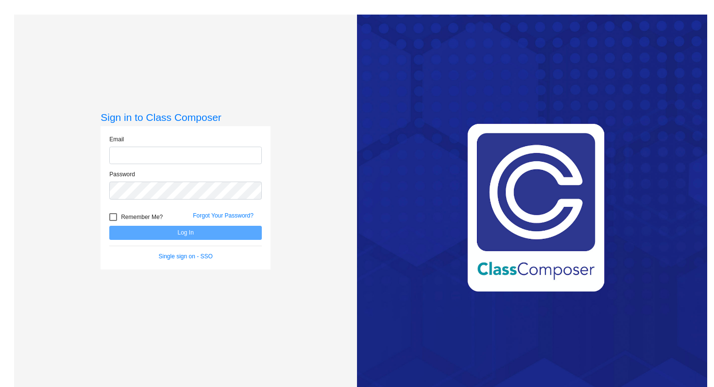 The width and height of the screenshot is (714, 387). I want to click on label: Email, so click(117, 139).